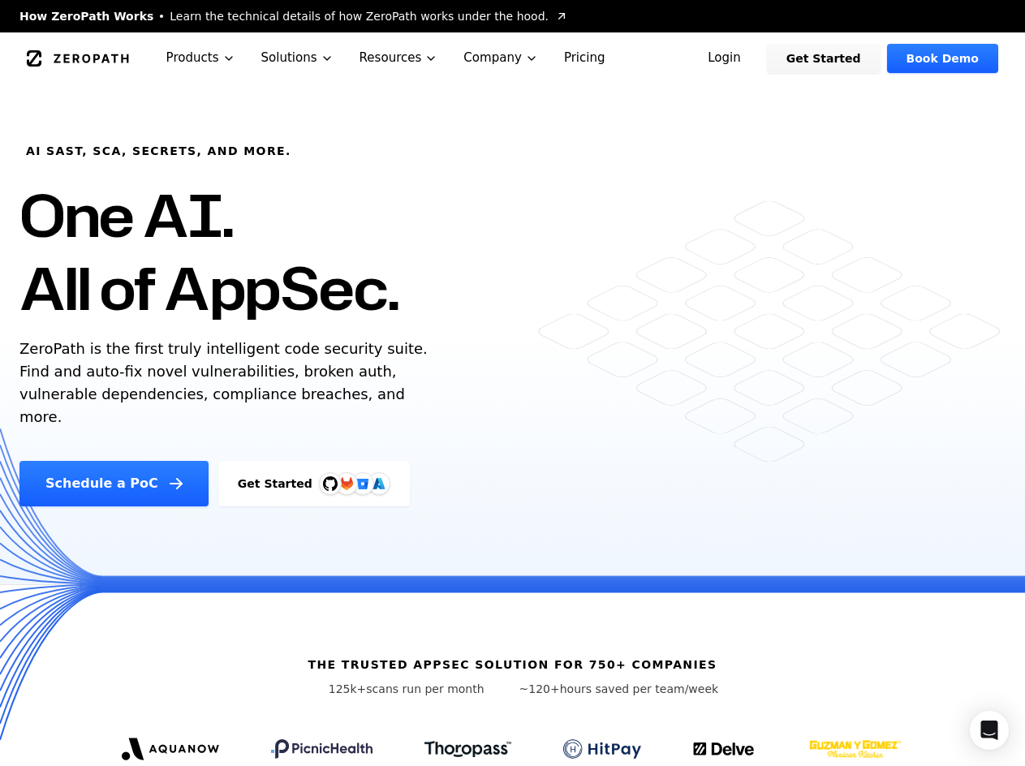 The image size is (1025, 766). What do you see at coordinates (359, 16) in the screenshot?
I see `span: Learn the technical details of how ZeroPath works under the hood.` at bounding box center [359, 16].